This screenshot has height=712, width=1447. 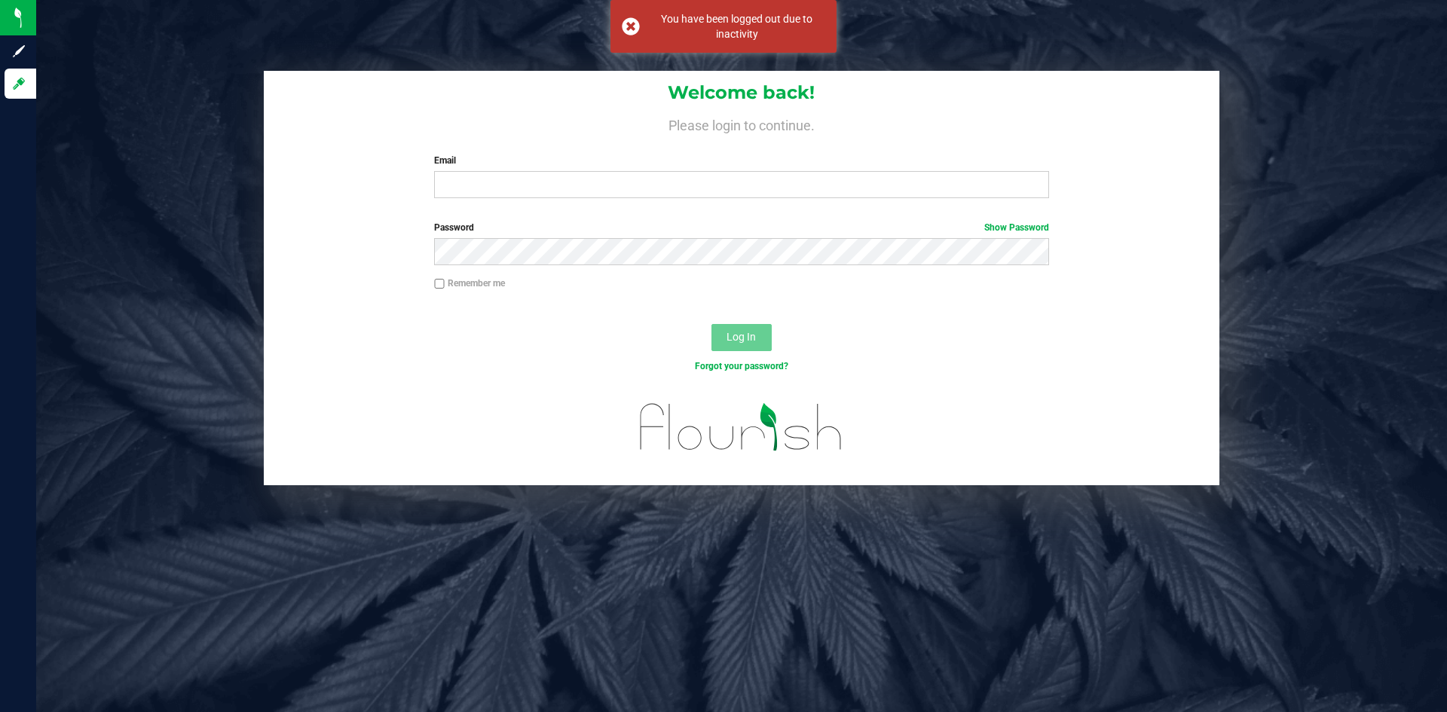 I want to click on label: Remember me, so click(x=469, y=283).